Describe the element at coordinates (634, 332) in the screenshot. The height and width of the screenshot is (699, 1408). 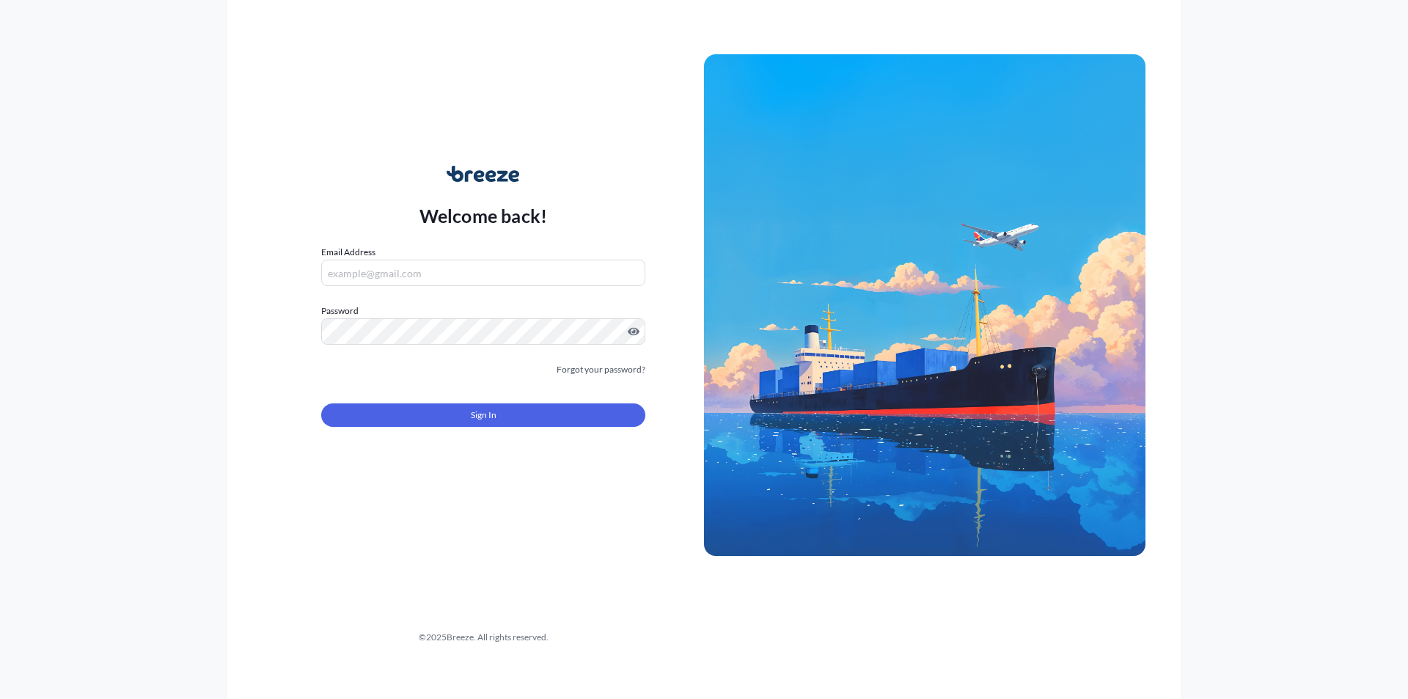
I see `button: Show password` at that location.